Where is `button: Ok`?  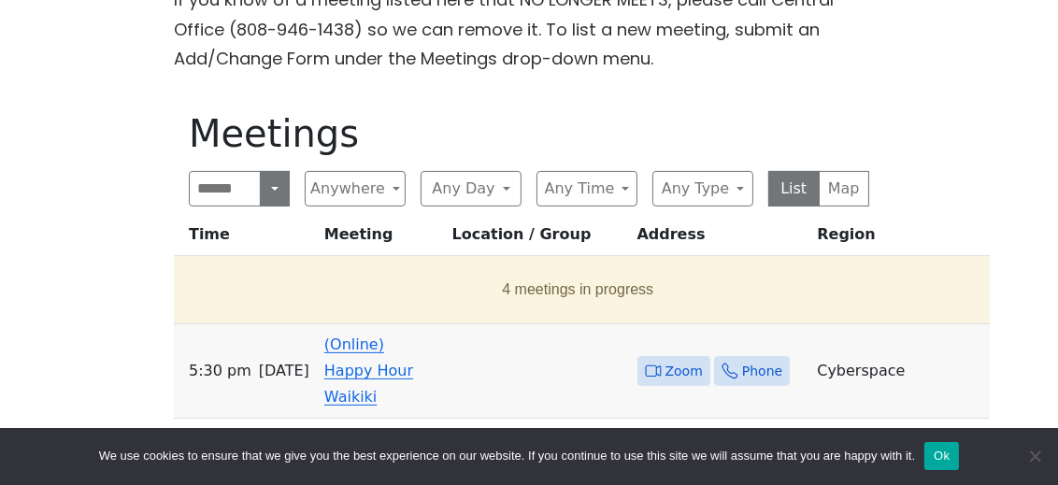
button: Ok is located at coordinates (941, 456).